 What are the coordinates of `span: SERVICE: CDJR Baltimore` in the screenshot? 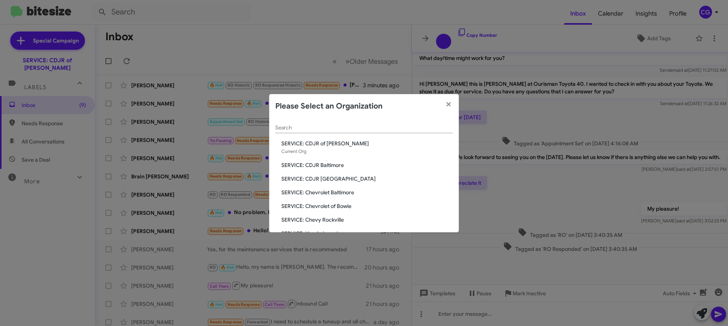 It's located at (367, 165).